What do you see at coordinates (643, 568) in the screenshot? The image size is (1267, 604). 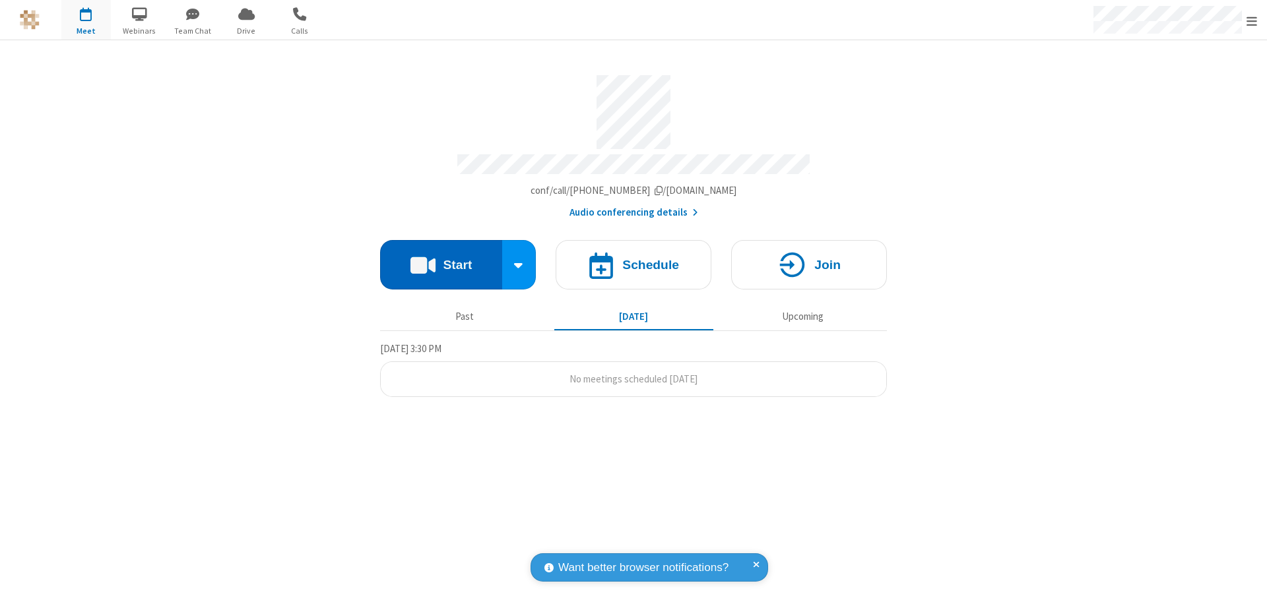 I see `span: Want better browser notifications?` at bounding box center [643, 568].